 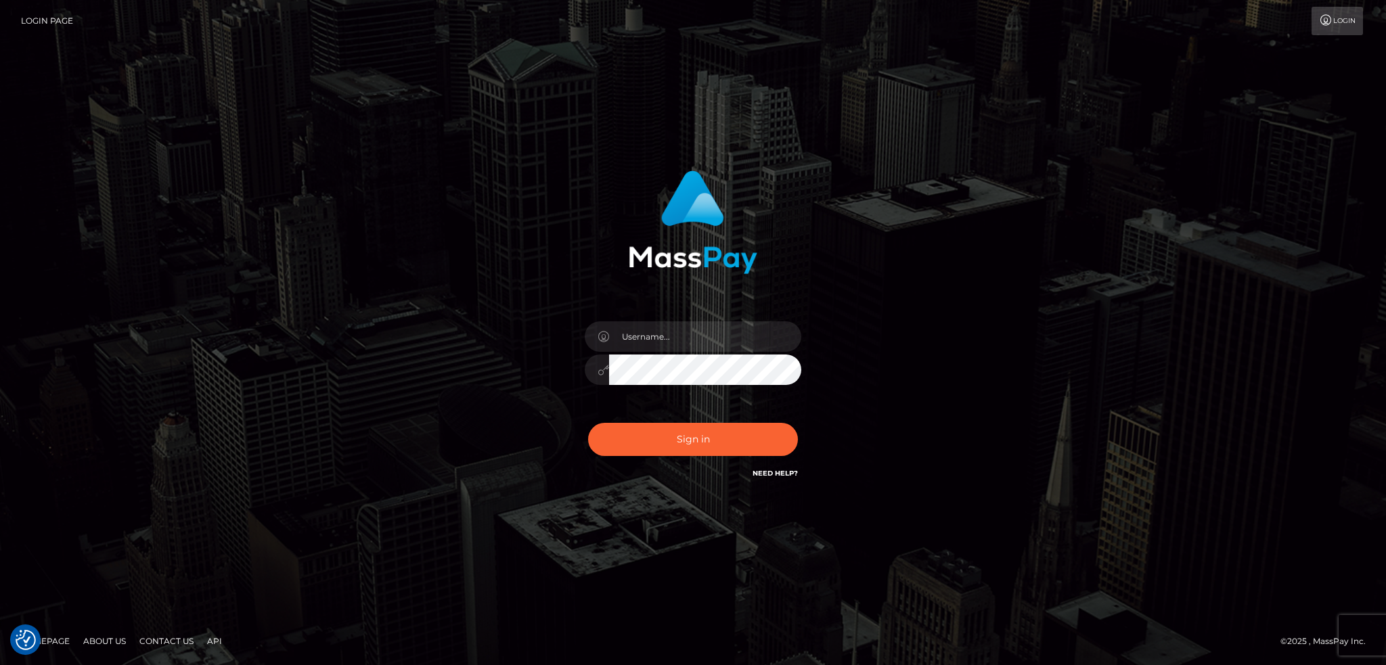 What do you see at coordinates (45, 641) in the screenshot?
I see `a: Homepage` at bounding box center [45, 641].